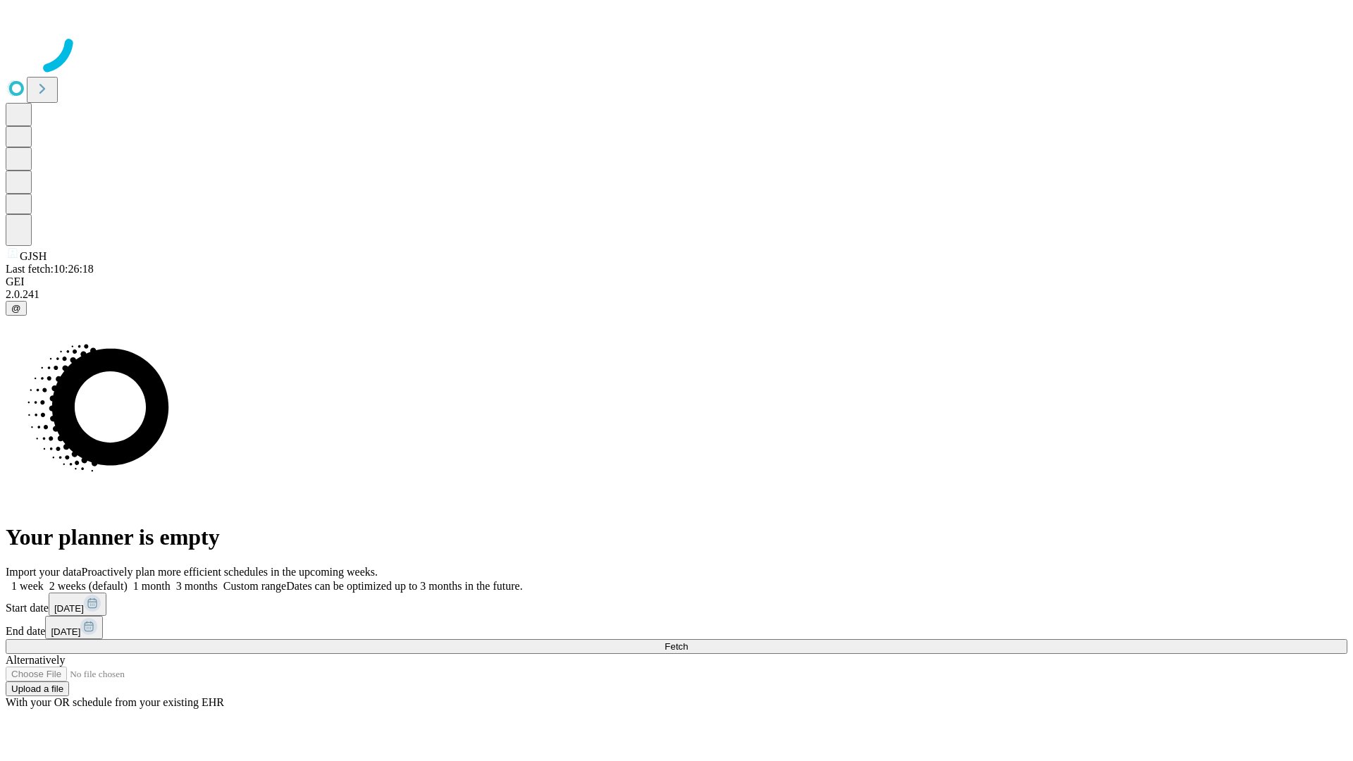 The width and height of the screenshot is (1353, 761). What do you see at coordinates (230, 572) in the screenshot?
I see `span: Proactively plan more efficient schedules in the upcoming weeks.` at bounding box center [230, 572].